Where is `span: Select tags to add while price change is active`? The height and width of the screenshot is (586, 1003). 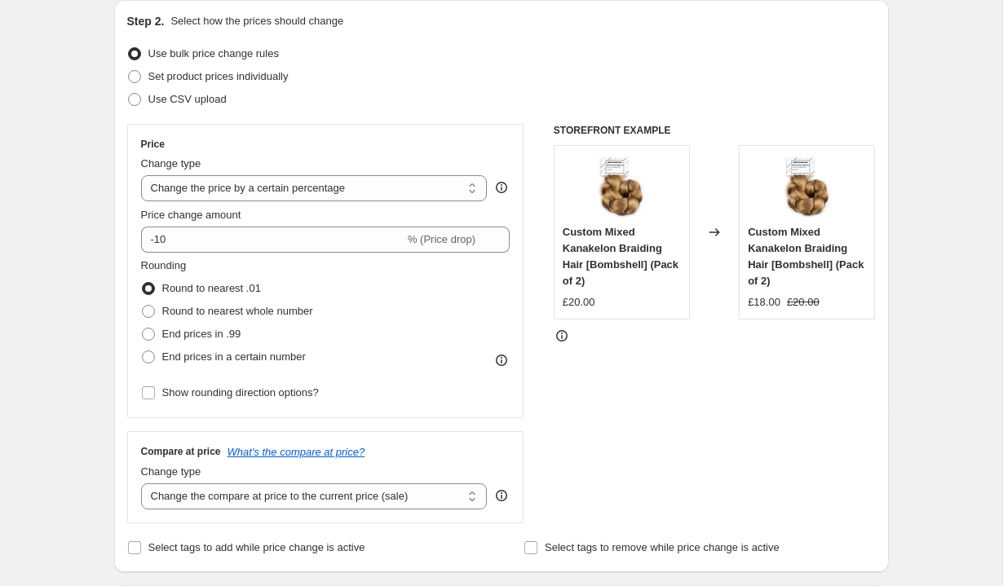 span: Select tags to add while price change is active is located at coordinates (257, 547).